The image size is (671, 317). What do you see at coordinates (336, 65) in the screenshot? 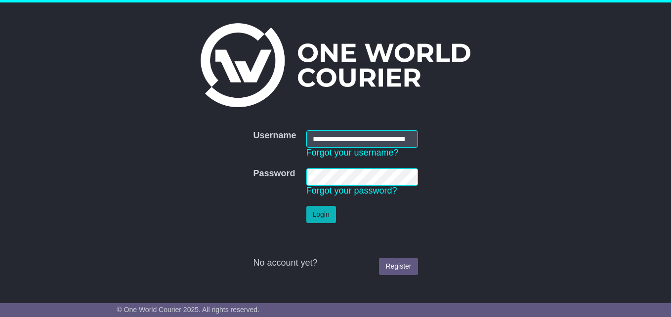
I see `img: One World` at bounding box center [336, 65].